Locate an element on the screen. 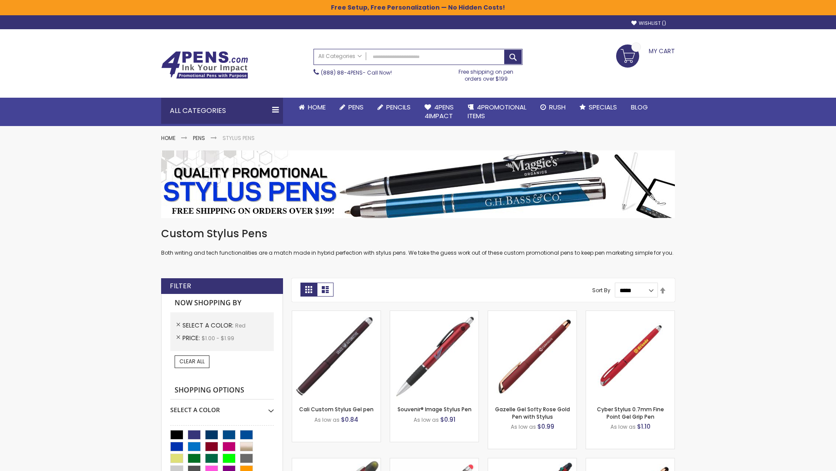 This screenshot has height=471, width=836. span: $1.00 - $1.99 is located at coordinates (218, 338).